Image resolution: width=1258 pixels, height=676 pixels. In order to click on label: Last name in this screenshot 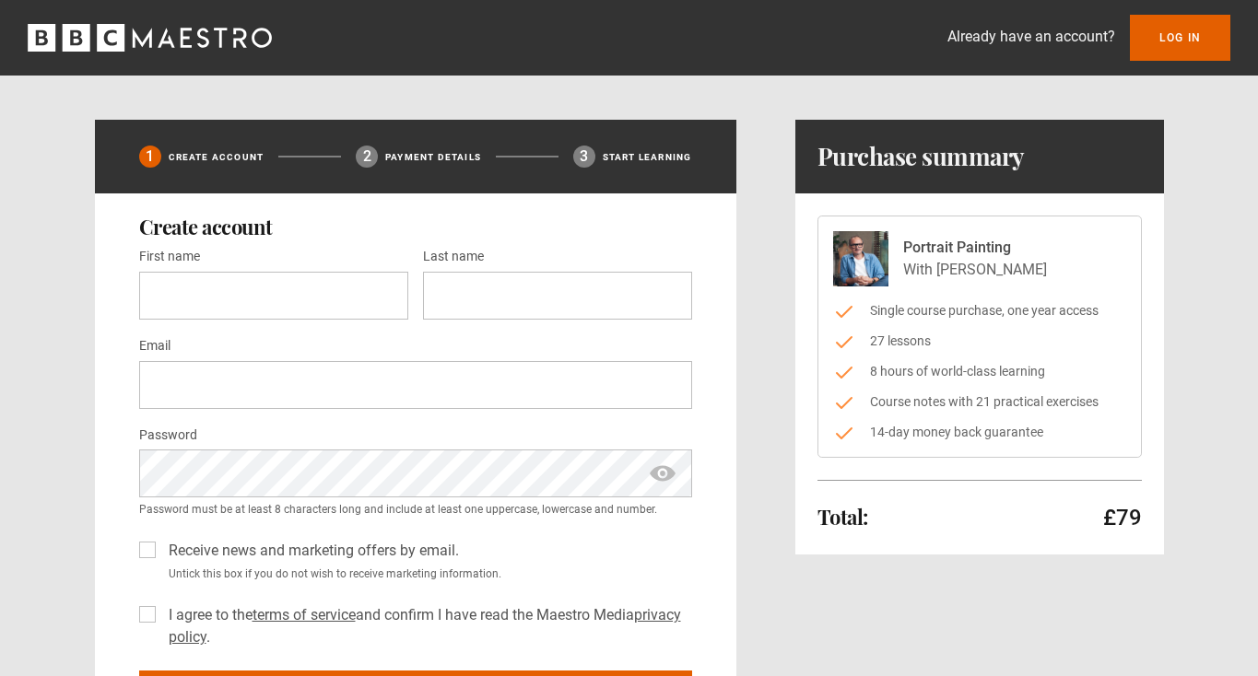, I will do `click(453, 257)`.